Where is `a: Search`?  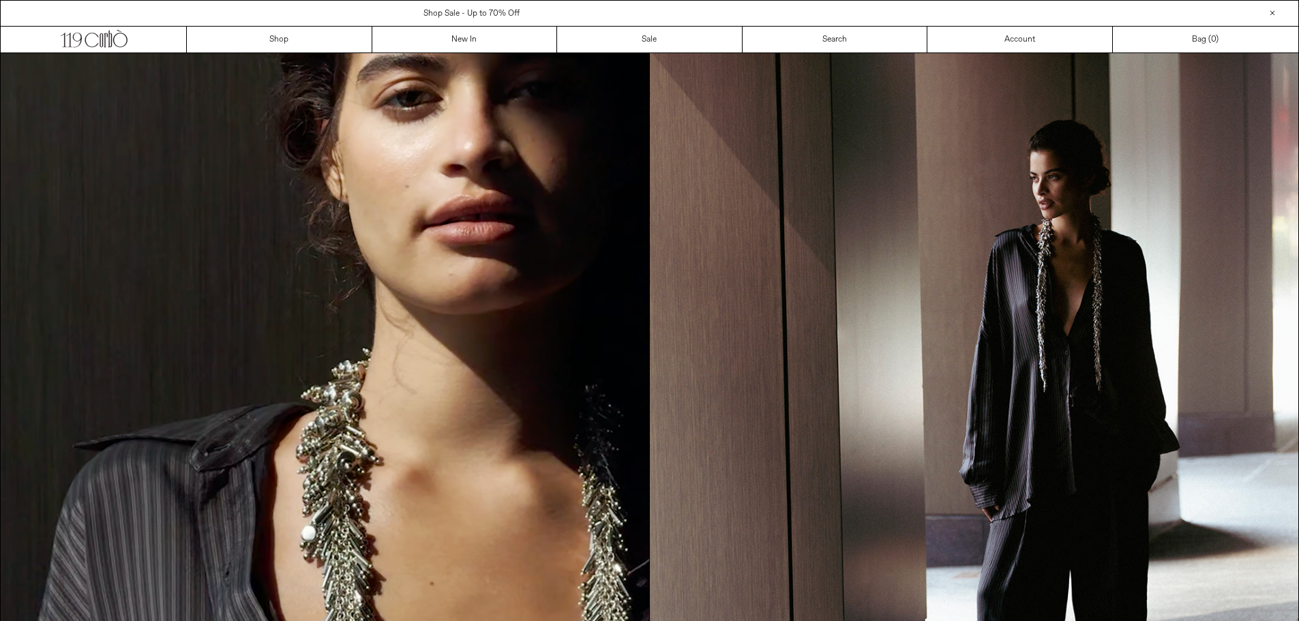
a: Search is located at coordinates (835, 40).